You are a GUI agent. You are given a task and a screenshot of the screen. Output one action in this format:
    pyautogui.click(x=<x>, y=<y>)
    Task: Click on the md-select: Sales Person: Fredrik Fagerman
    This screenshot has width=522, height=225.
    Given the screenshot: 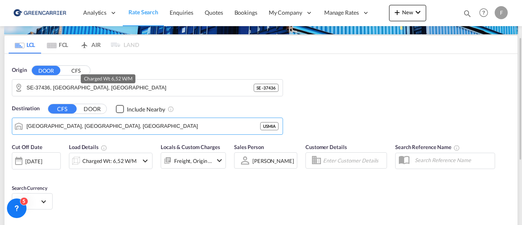 What is the action you would take?
    pyautogui.click(x=273, y=160)
    